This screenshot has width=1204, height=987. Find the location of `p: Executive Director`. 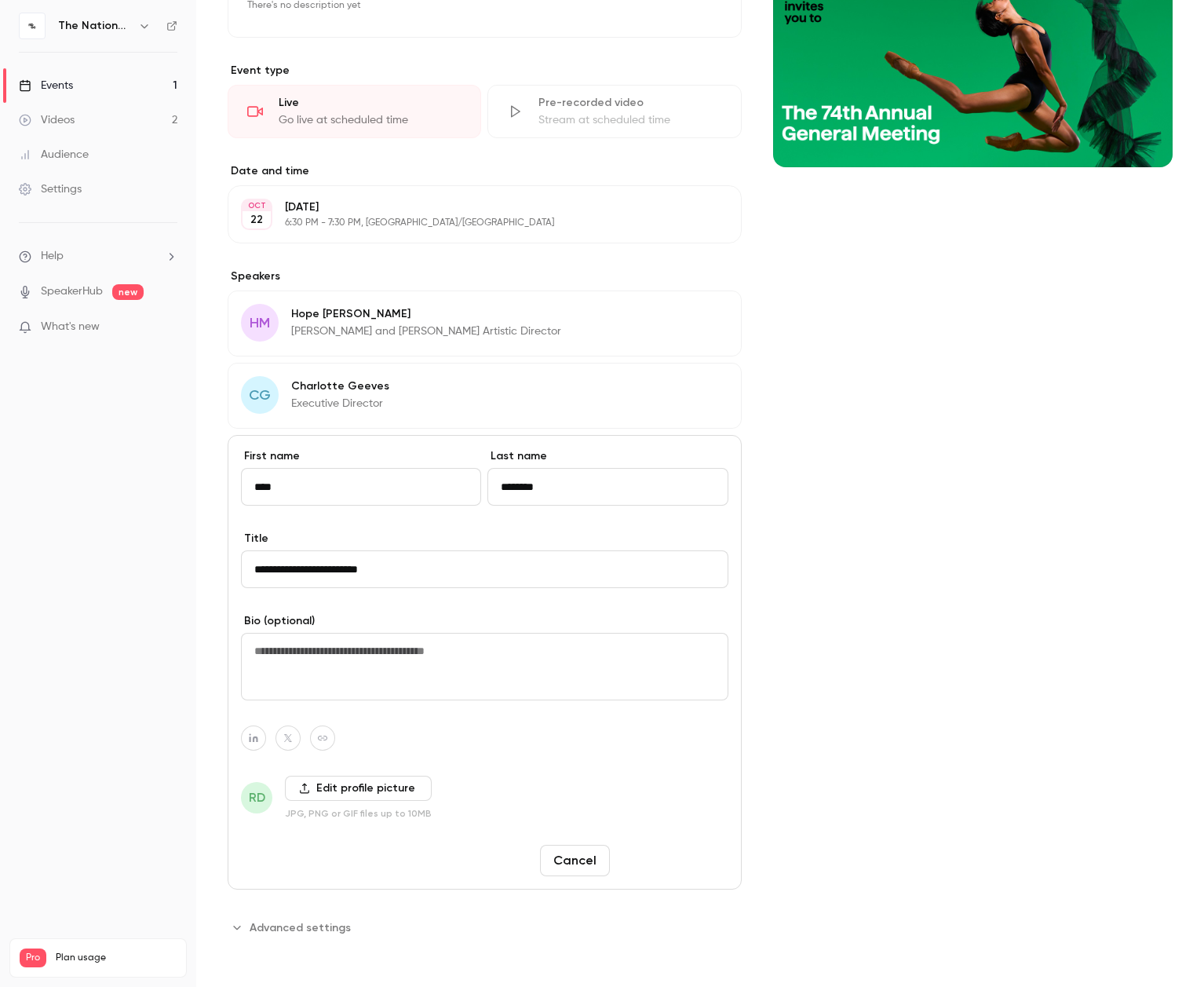

p: Executive Director is located at coordinates (340, 403).